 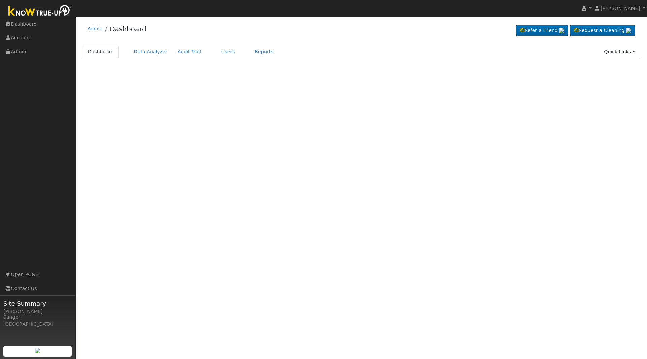 What do you see at coordinates (151, 52) in the screenshot?
I see `a: Data Analyzer` at bounding box center [151, 52].